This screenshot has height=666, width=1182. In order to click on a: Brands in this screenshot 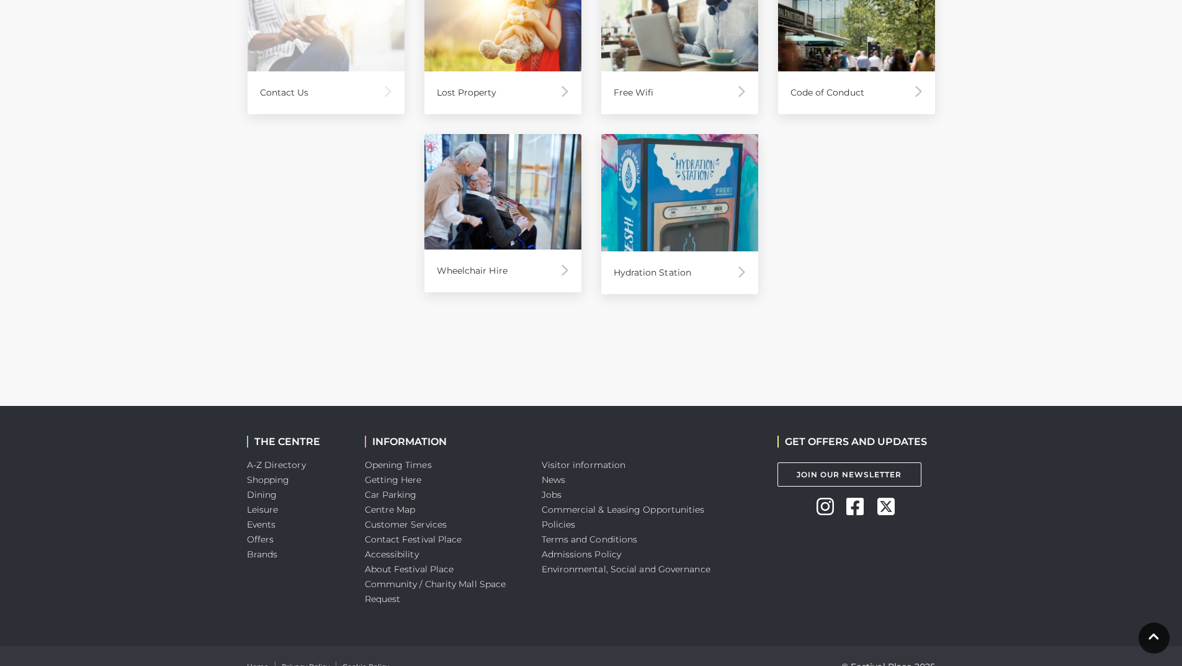, I will do `click(262, 554)`.